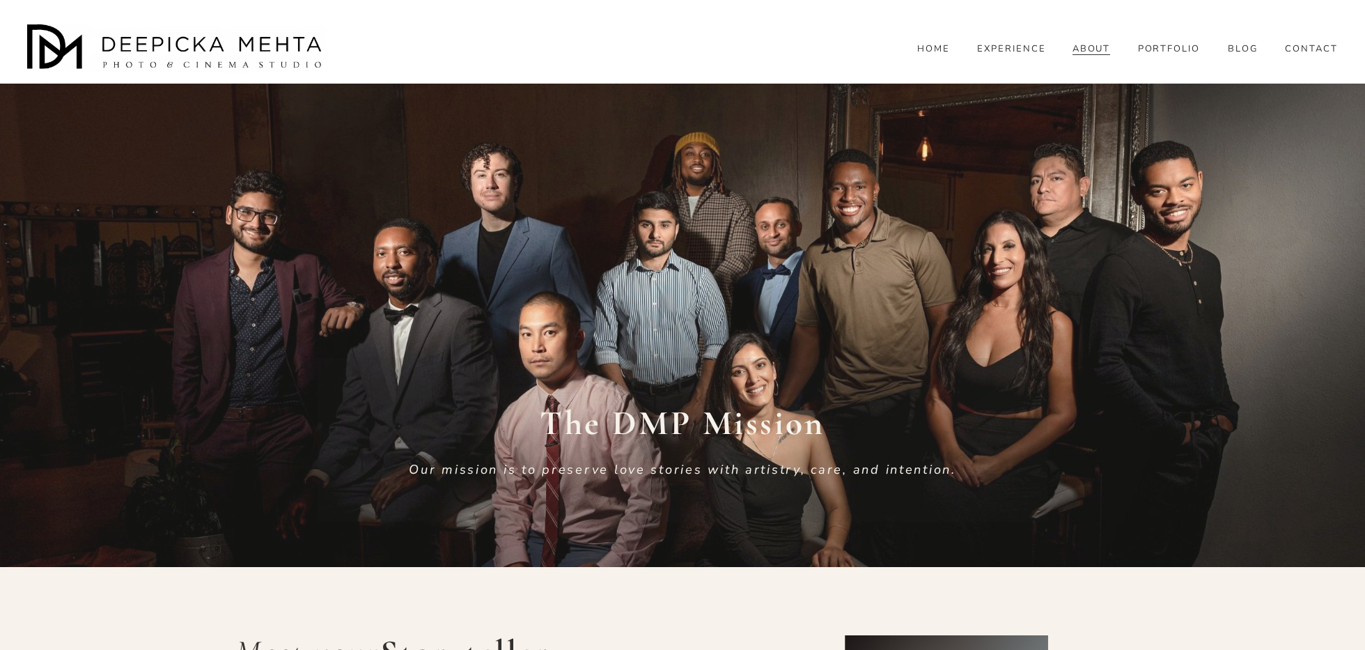  Describe the element at coordinates (177, 49) in the screenshot. I see `img: Austin Wedding Photographer - Deepicka Mehta Photography &amp; Cinematography` at that location.